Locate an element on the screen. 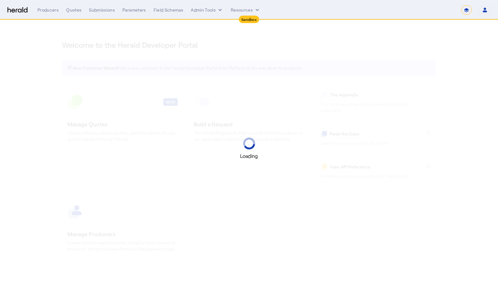 This screenshot has width=498, height=297. img: Herald Logo is located at coordinates (17, 10).